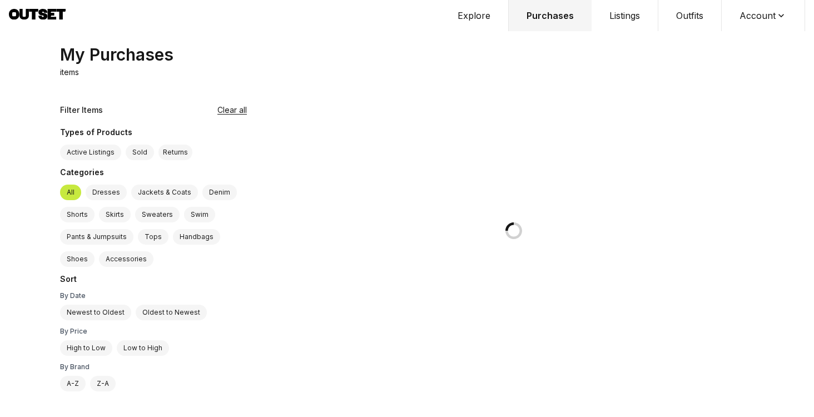 Image resolution: width=814 pixels, height=417 pixels. I want to click on label: Shorts, so click(77, 215).